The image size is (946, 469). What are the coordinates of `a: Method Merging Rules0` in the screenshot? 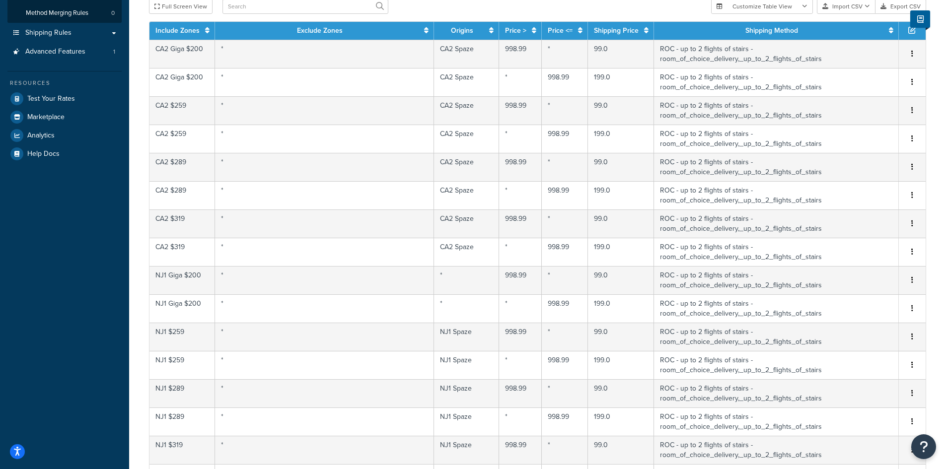 It's located at (65, 13).